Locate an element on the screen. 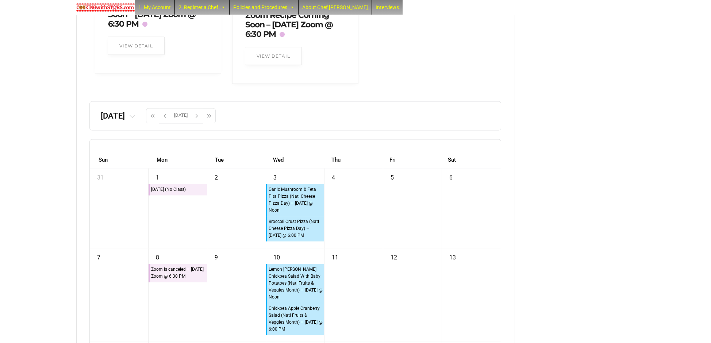  a: Thursday is located at coordinates (336, 160).